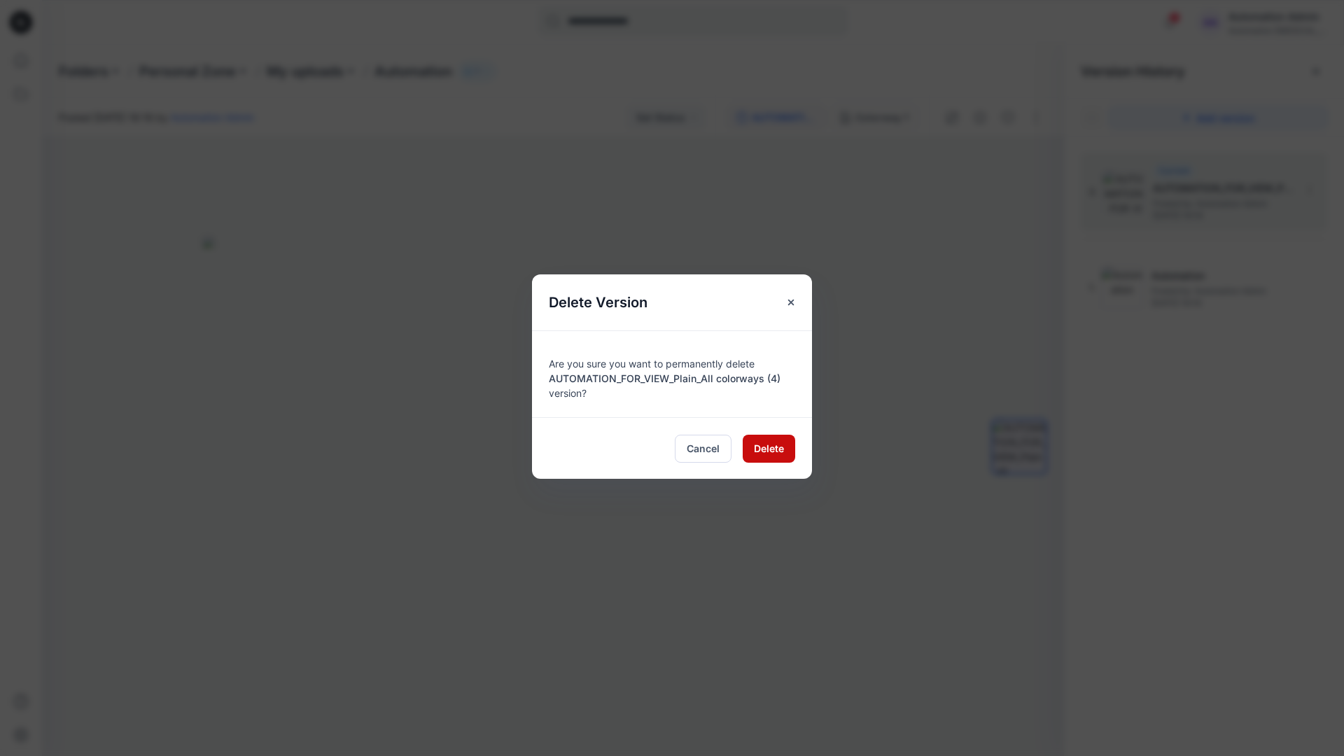  What do you see at coordinates (769, 448) in the screenshot?
I see `span: Delete` at bounding box center [769, 448].